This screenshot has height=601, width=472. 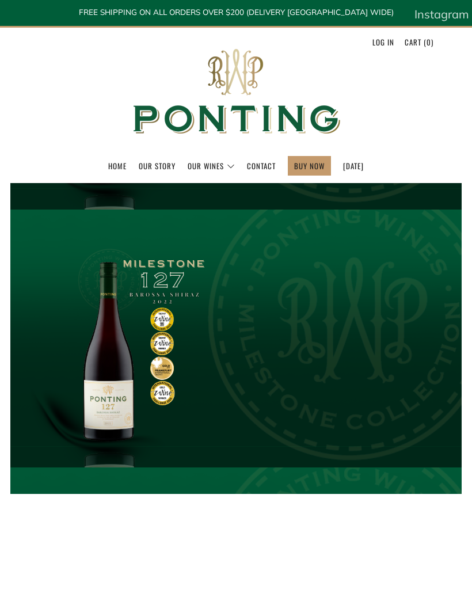 I want to click on span: 0, so click(x=429, y=42).